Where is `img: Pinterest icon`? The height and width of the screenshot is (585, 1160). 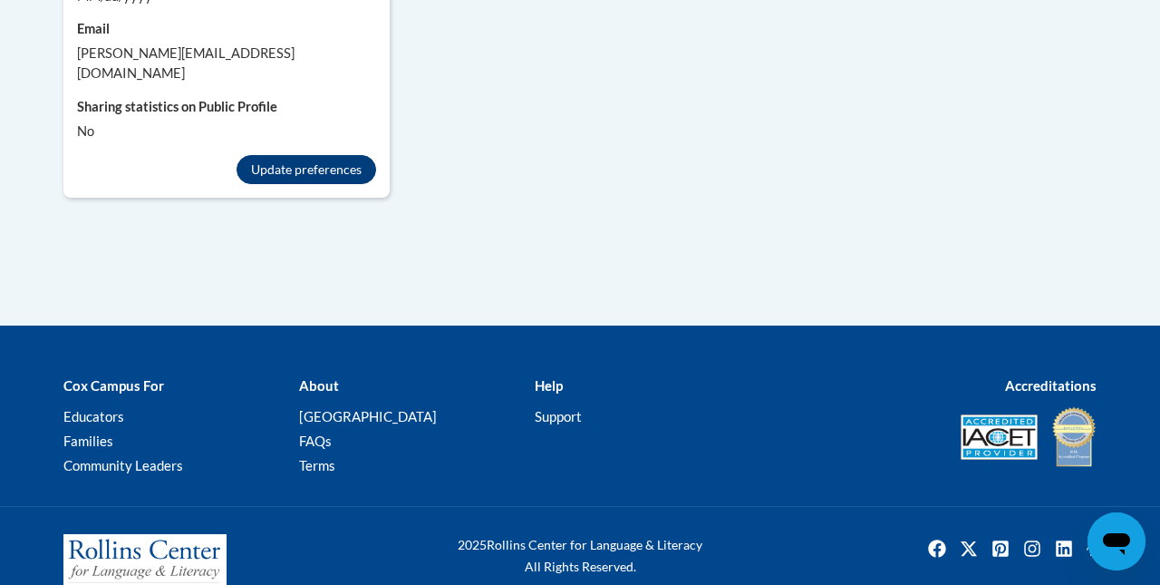
img: Pinterest icon is located at coordinates (1001, 548).